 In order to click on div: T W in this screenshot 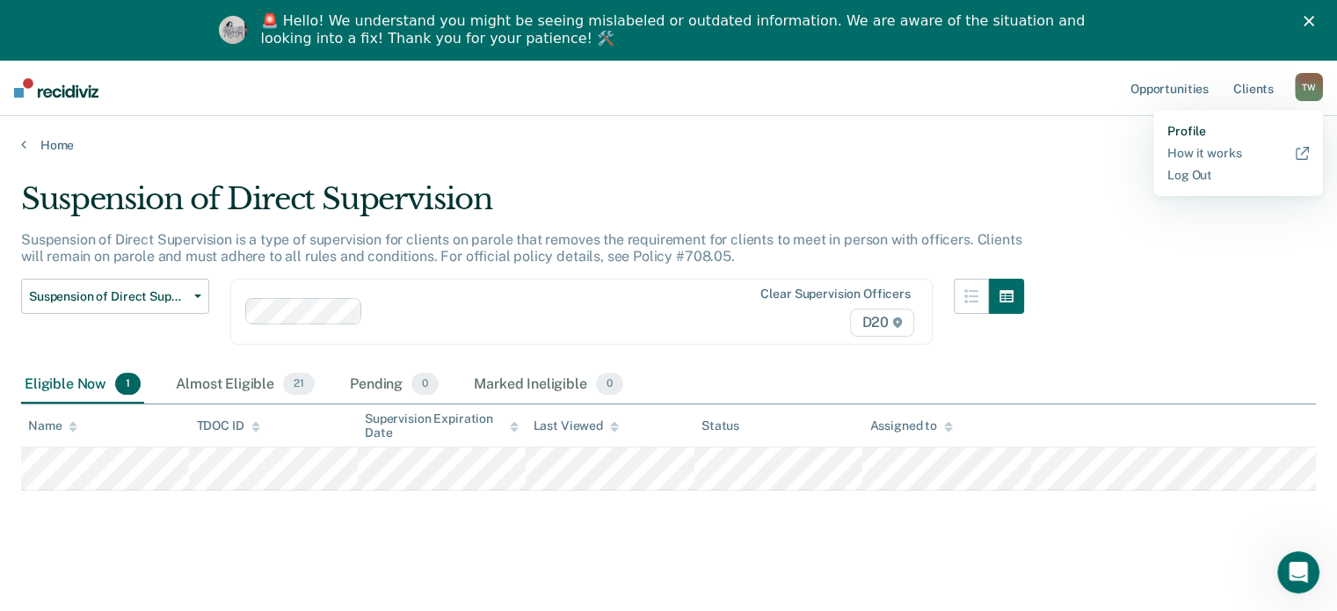, I will do `click(1309, 87)`.